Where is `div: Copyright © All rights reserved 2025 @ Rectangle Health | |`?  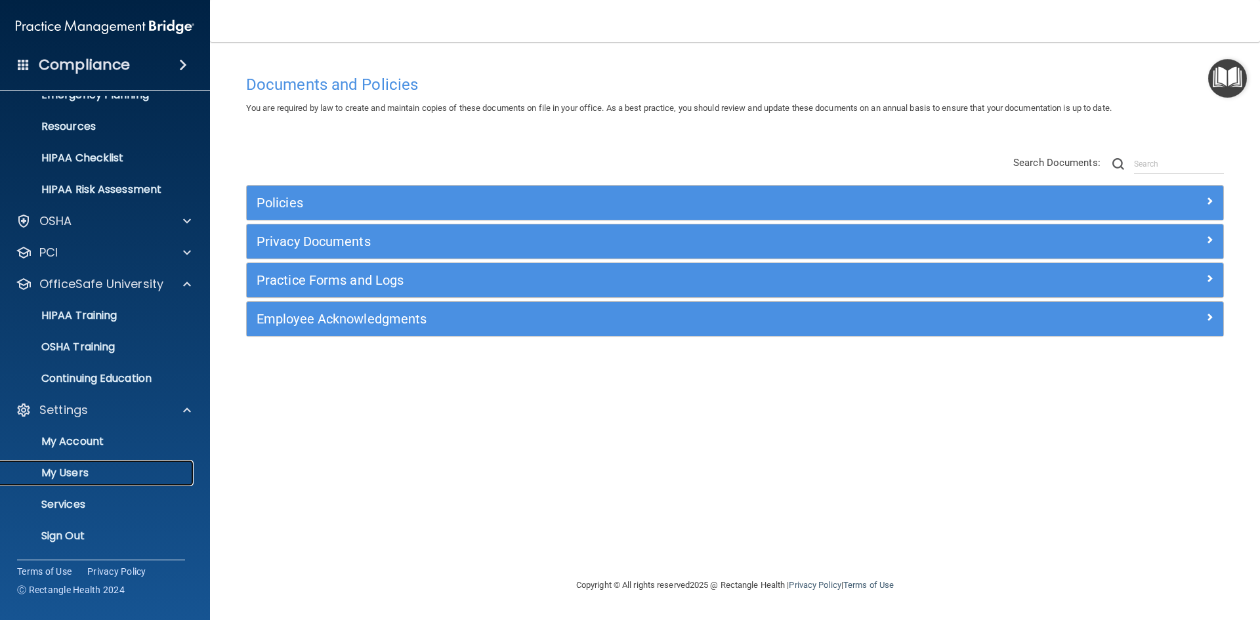
div: Copyright © All rights reserved 2025 @ Rectangle Health | | is located at coordinates (735, 585).